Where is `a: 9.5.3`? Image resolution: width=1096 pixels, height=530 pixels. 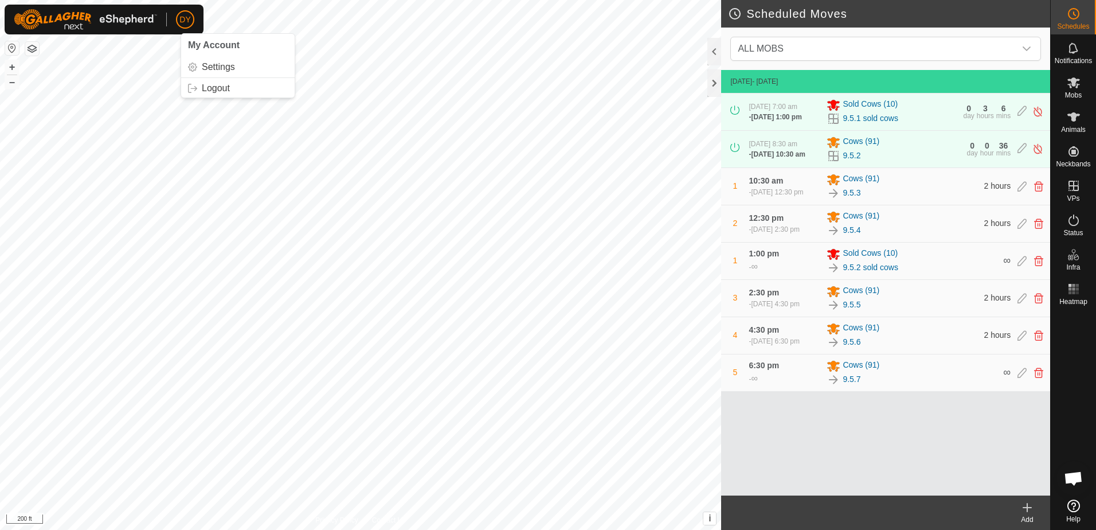
a: 9.5.3 is located at coordinates (851, 193).